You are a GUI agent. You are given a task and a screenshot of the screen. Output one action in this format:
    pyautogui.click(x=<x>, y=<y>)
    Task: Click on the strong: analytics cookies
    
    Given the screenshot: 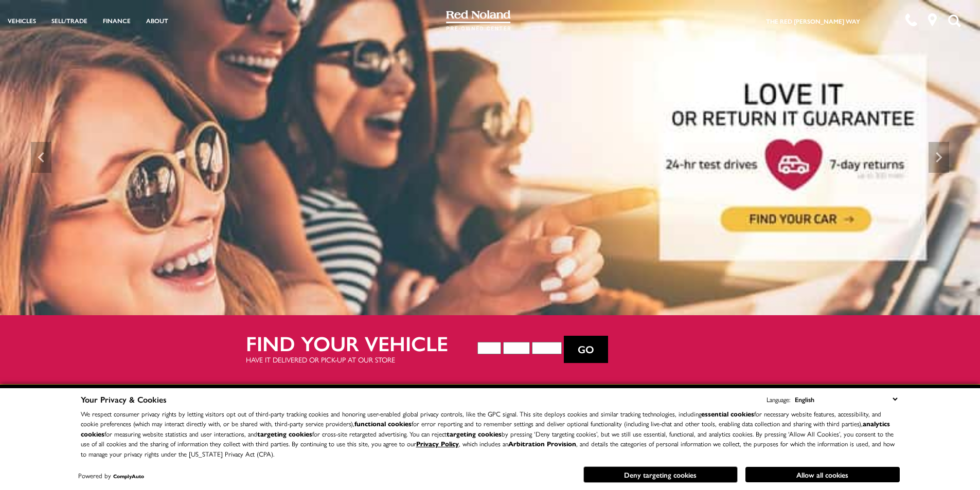 What is the action you would take?
    pyautogui.click(x=485, y=429)
    